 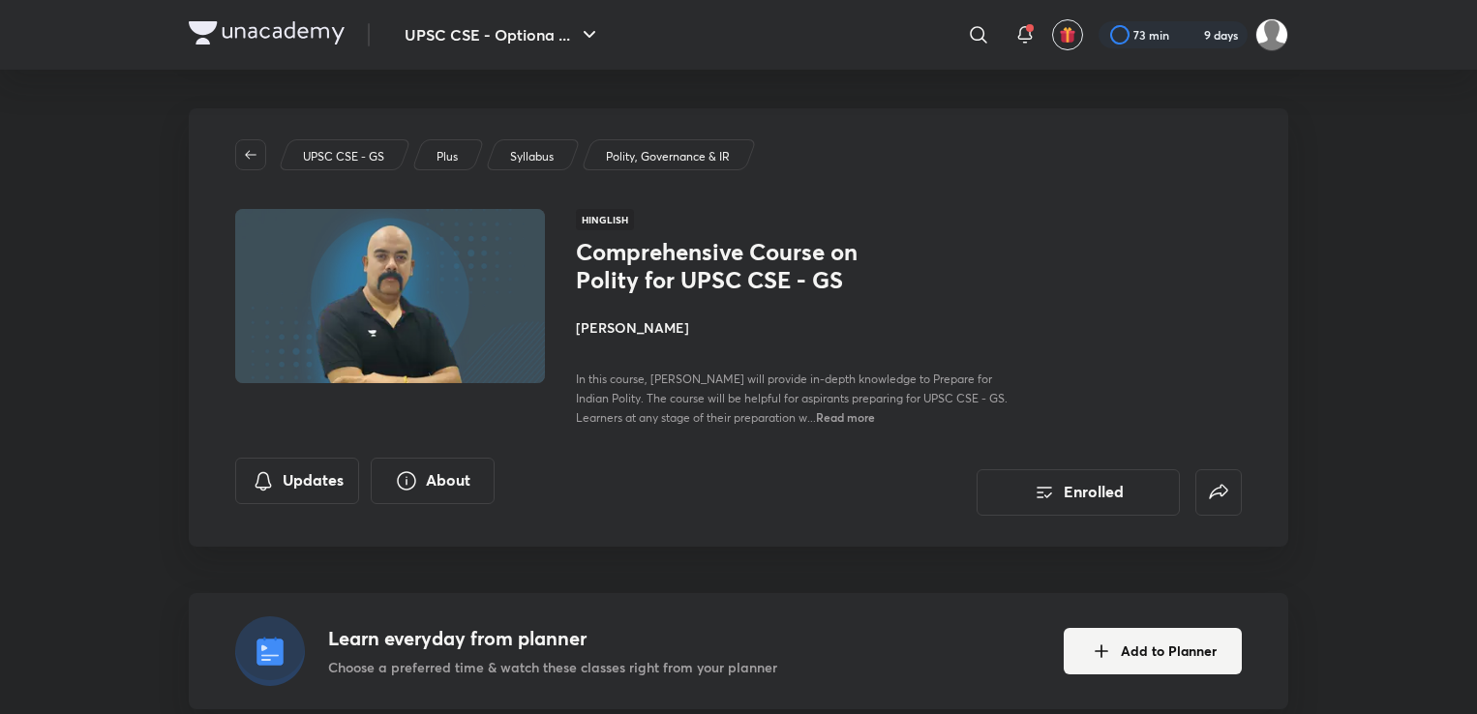 I want to click on button: About, so click(x=433, y=481).